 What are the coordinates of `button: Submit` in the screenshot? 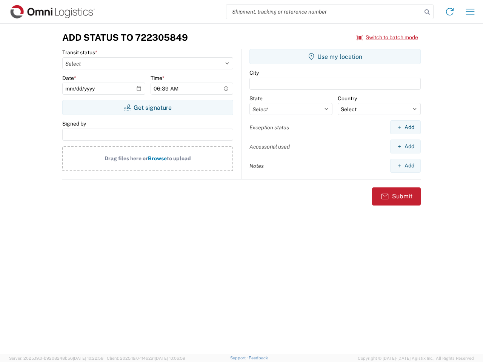 It's located at (396, 196).